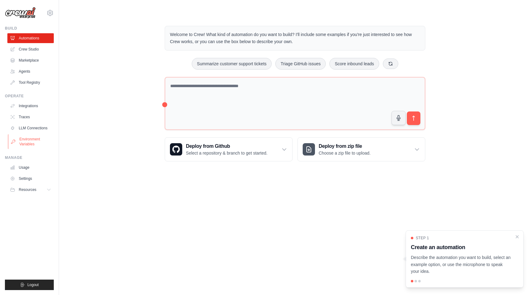  Describe the element at coordinates (31, 141) in the screenshot. I see `a: Environment Variables` at that location.